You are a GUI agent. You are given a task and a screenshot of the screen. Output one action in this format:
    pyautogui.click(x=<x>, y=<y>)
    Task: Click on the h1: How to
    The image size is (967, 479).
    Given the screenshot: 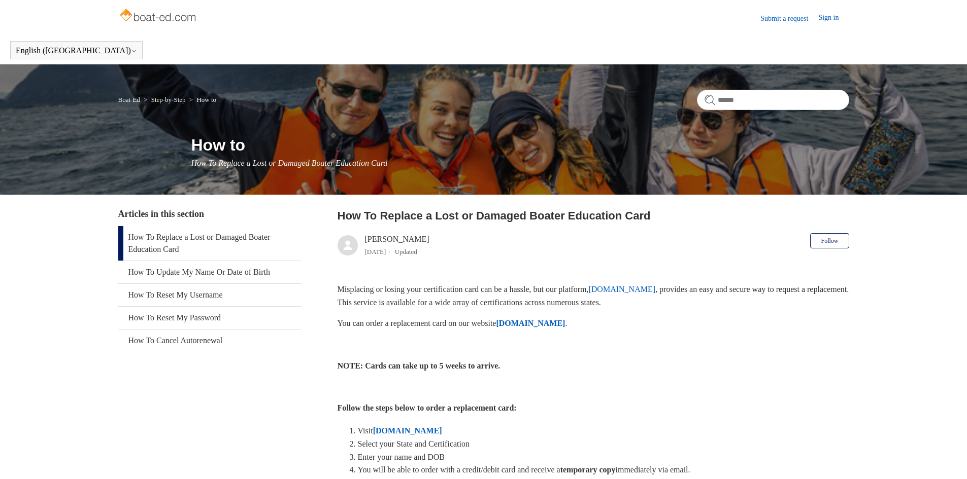 What is the action you would take?
    pyautogui.click(x=520, y=145)
    